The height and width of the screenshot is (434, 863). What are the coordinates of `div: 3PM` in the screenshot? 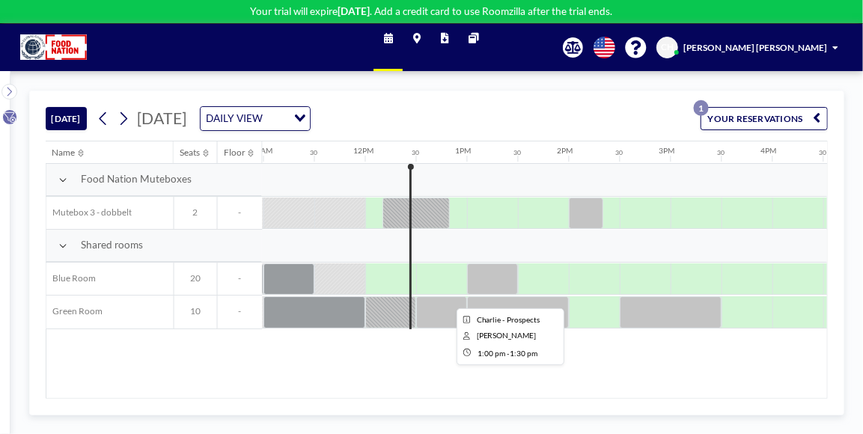 It's located at (667, 150).